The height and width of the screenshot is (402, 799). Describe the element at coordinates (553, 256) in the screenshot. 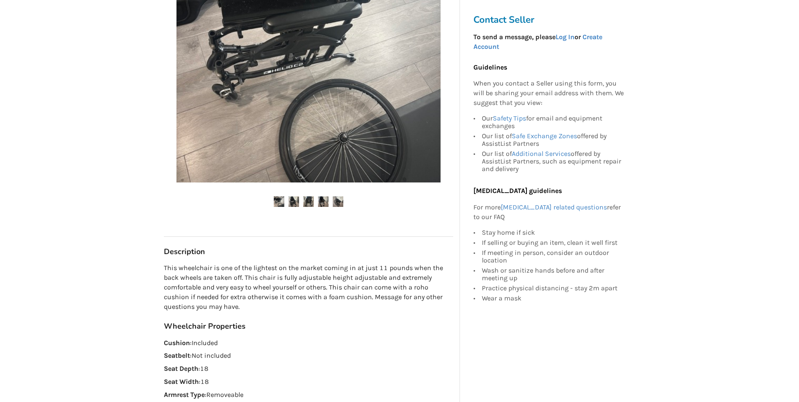

I see `div: If meeting in person, consider an outdoor location` at that location.